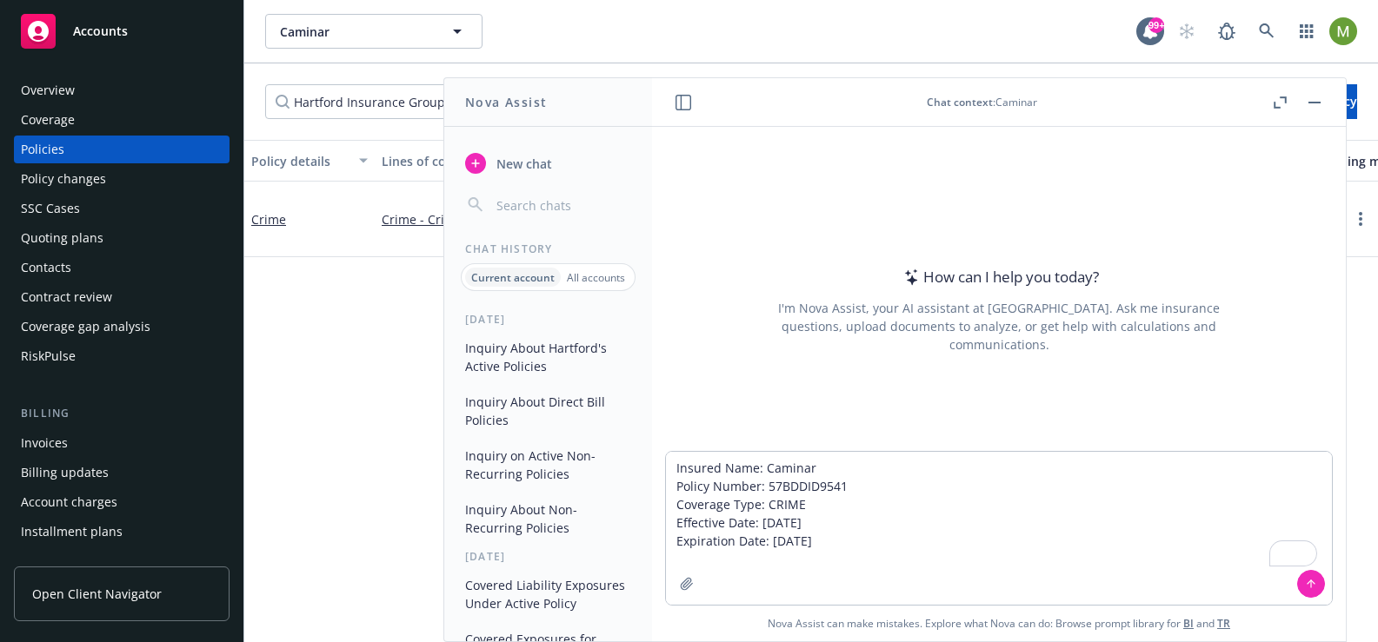 Image resolution: width=1378 pixels, height=642 pixels. What do you see at coordinates (66, 297) in the screenshot?
I see `div: Contract review` at bounding box center [66, 297].